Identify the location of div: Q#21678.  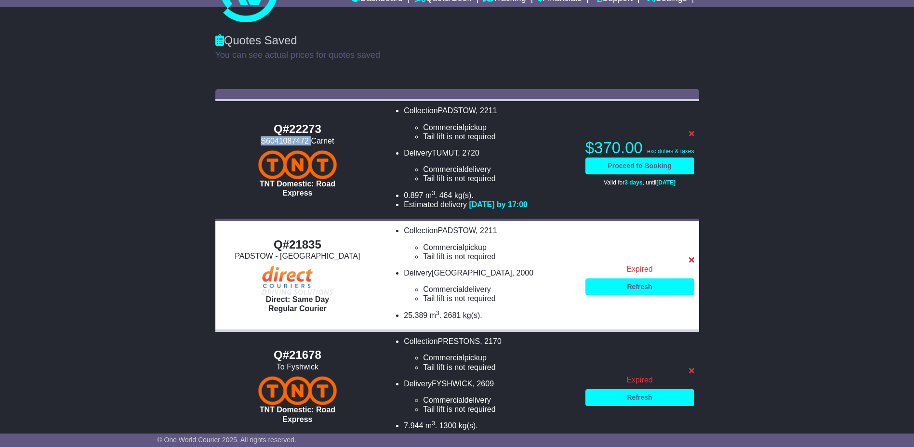
(298, 355).